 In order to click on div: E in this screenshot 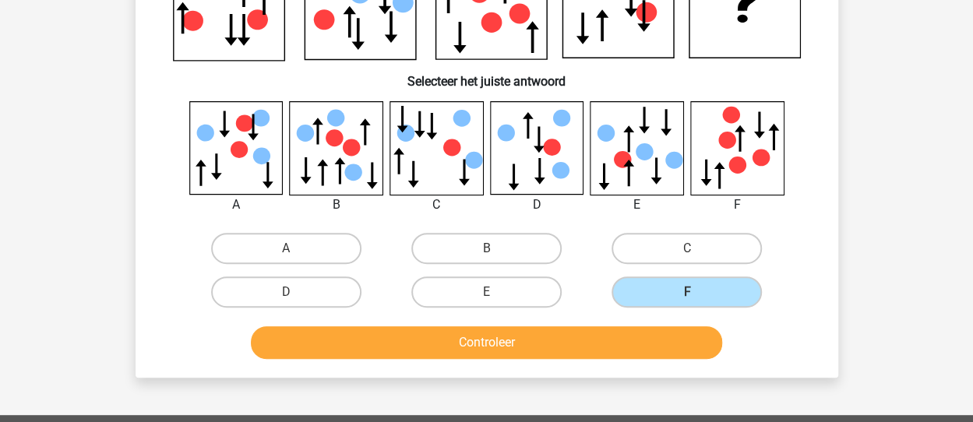, I will do `click(636, 205)`.